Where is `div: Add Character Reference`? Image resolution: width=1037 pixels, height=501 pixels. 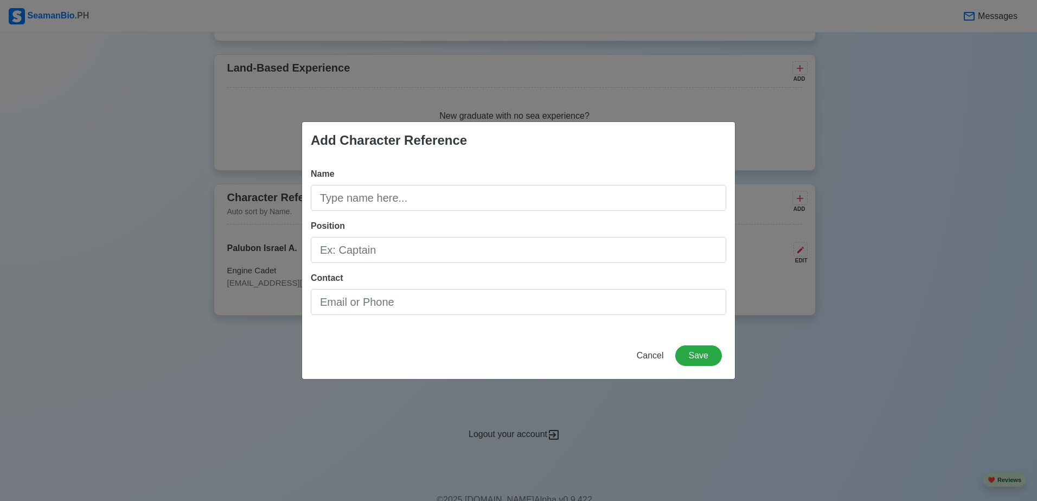 div: Add Character Reference is located at coordinates (389, 141).